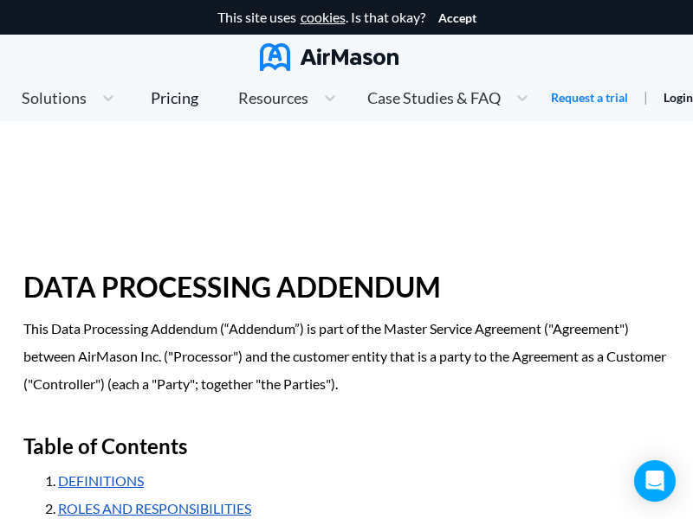 The height and width of the screenshot is (519, 693). I want to click on h1: DATA PROCESSING ADDENDUM, so click(346, 287).